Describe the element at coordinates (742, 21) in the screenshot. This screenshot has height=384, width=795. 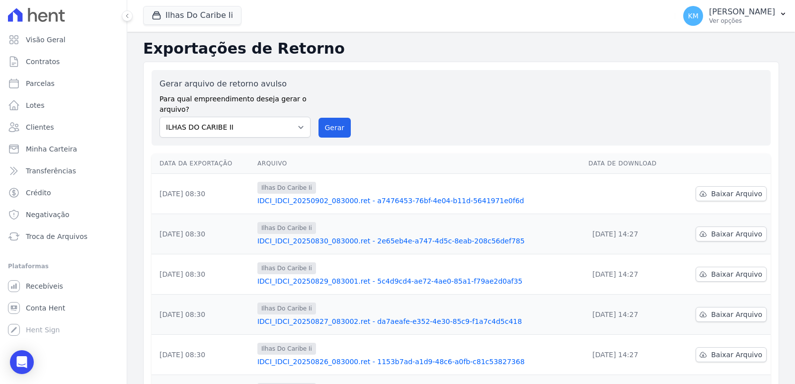
I see `p: Ver opções` at that location.